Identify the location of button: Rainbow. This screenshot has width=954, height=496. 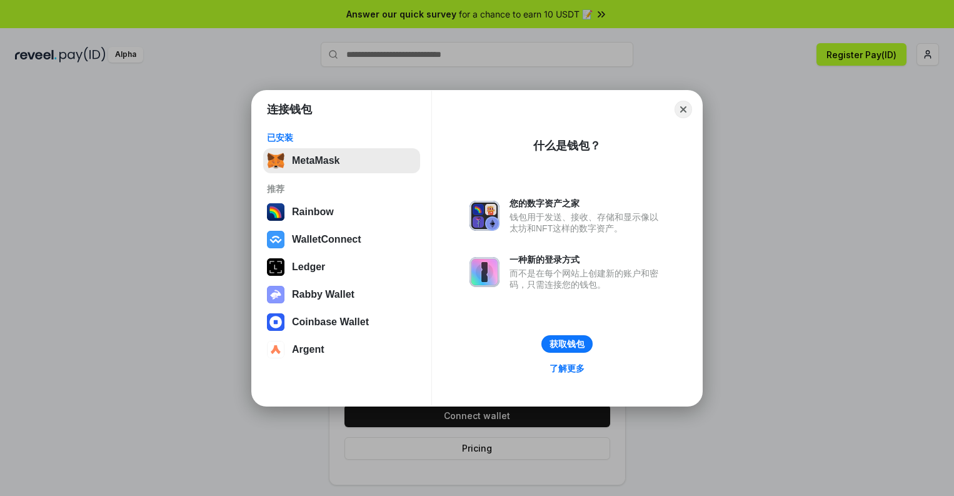
(341, 212).